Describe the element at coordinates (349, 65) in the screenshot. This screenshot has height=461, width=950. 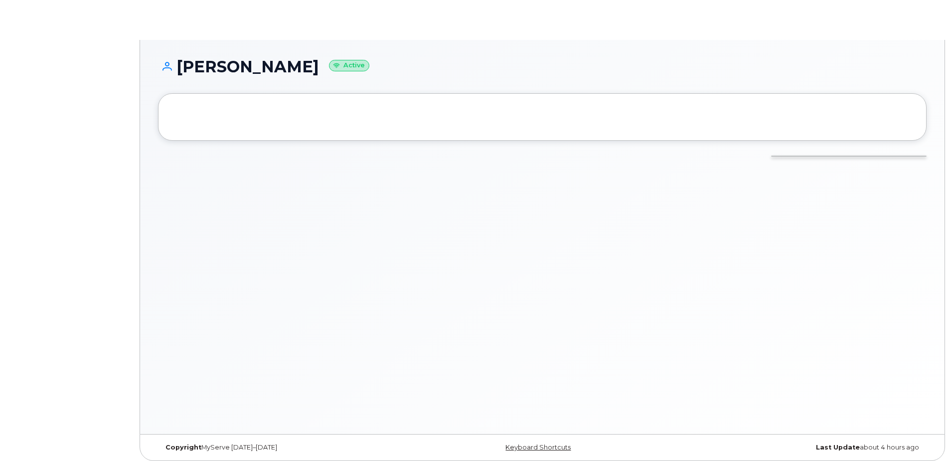
I see `small: Active` at that location.